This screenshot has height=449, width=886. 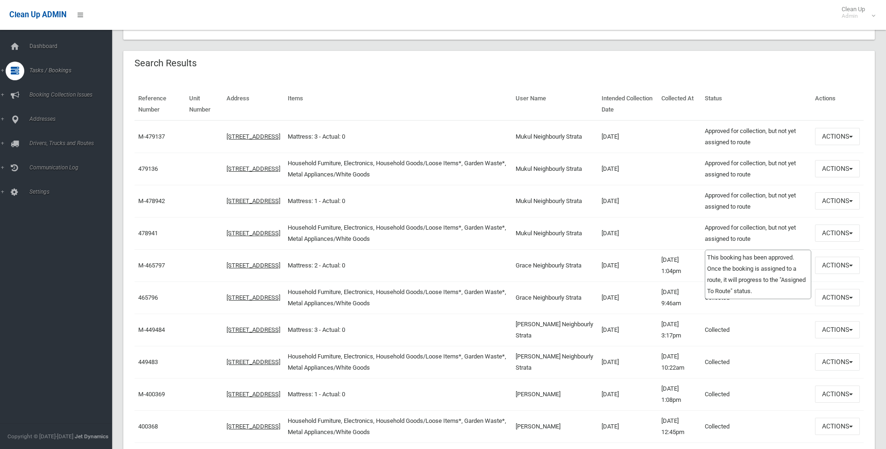 What do you see at coordinates (73, 71) in the screenshot?
I see `span: Tasks / Bookings` at bounding box center [73, 71].